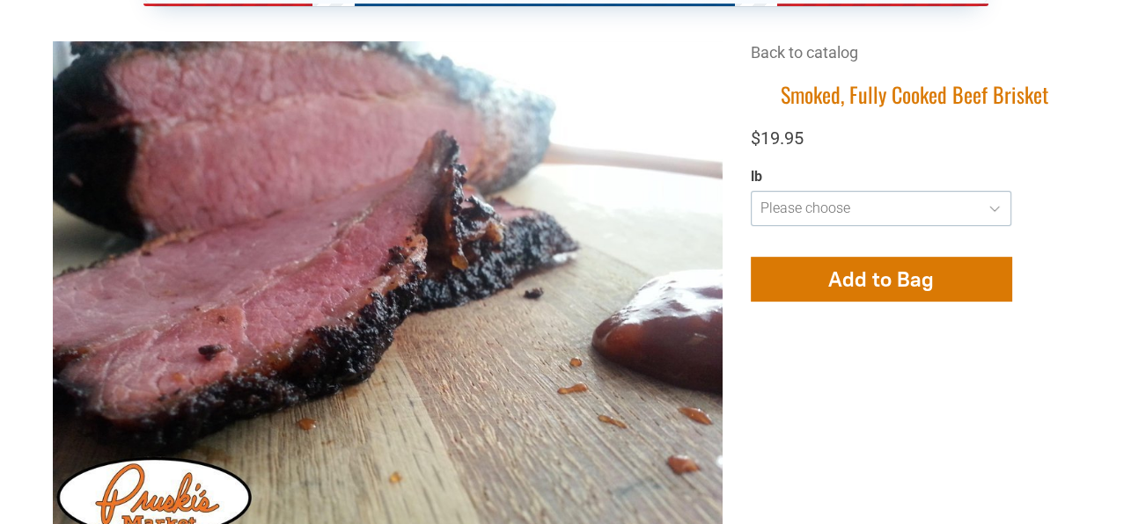 The image size is (1131, 524). What do you see at coordinates (881, 279) in the screenshot?
I see `button: Add to Bag` at bounding box center [881, 279].